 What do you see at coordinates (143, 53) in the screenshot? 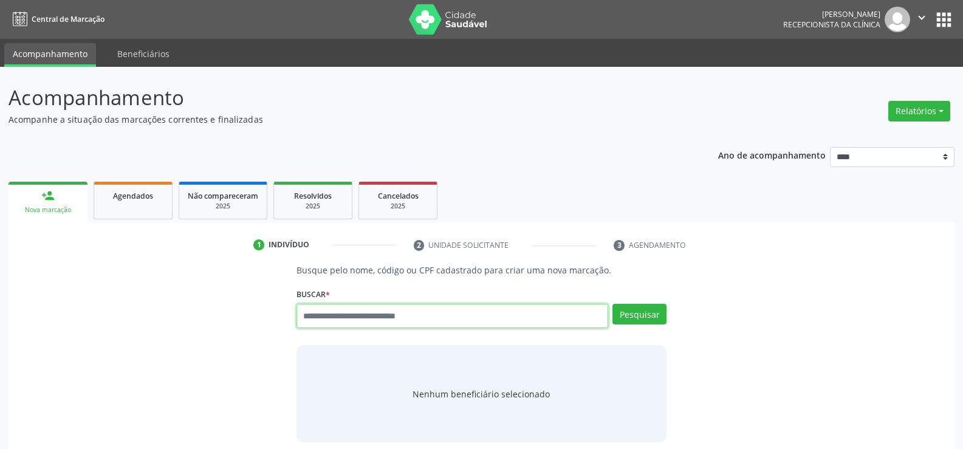
I see `a: Beneficiários` at bounding box center [143, 53].